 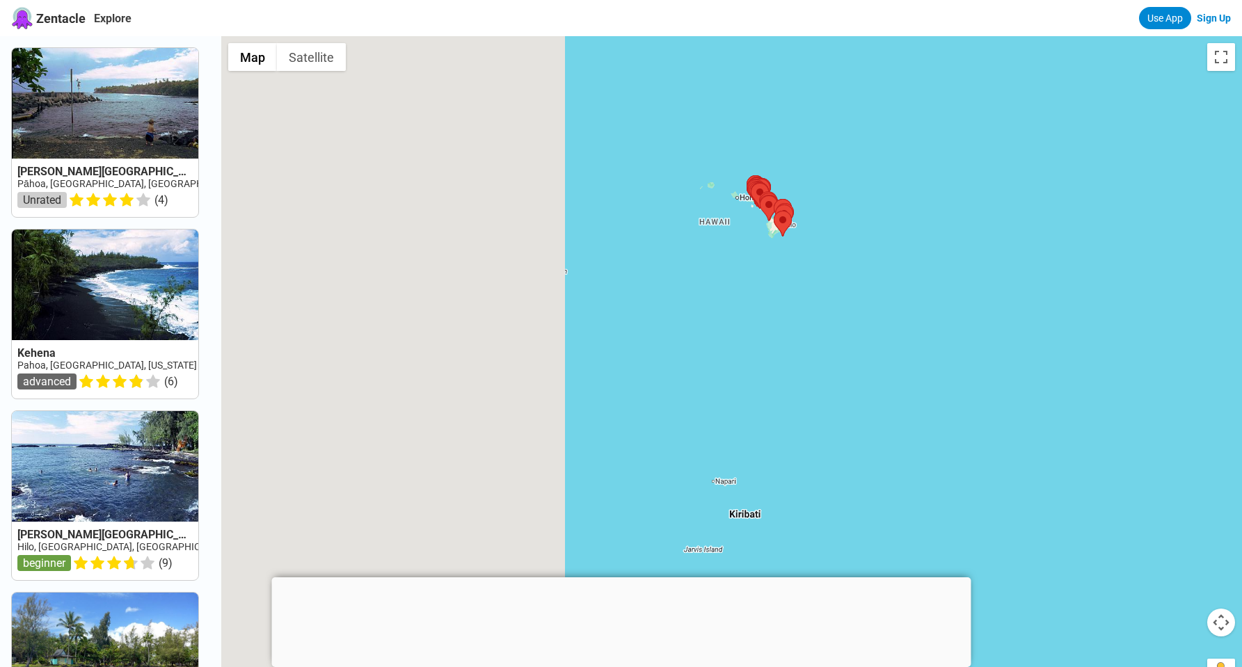 What do you see at coordinates (311, 57) in the screenshot?
I see `button: Show satellite imagery` at bounding box center [311, 57].